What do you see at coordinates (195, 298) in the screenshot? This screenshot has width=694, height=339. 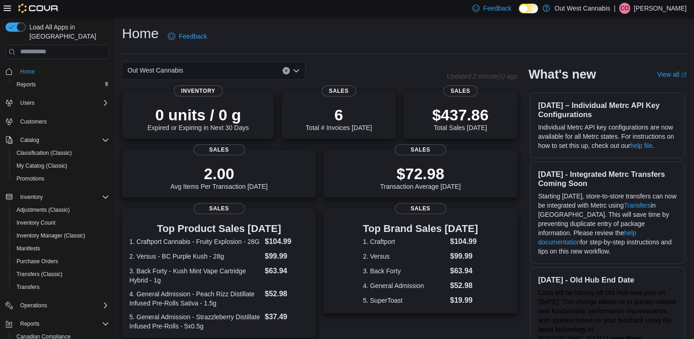 I see `dt: 4. General Admission - Peach Rizz Distillate Infused Pre-Rolls Sativa - 1.5g` at bounding box center [195, 298].